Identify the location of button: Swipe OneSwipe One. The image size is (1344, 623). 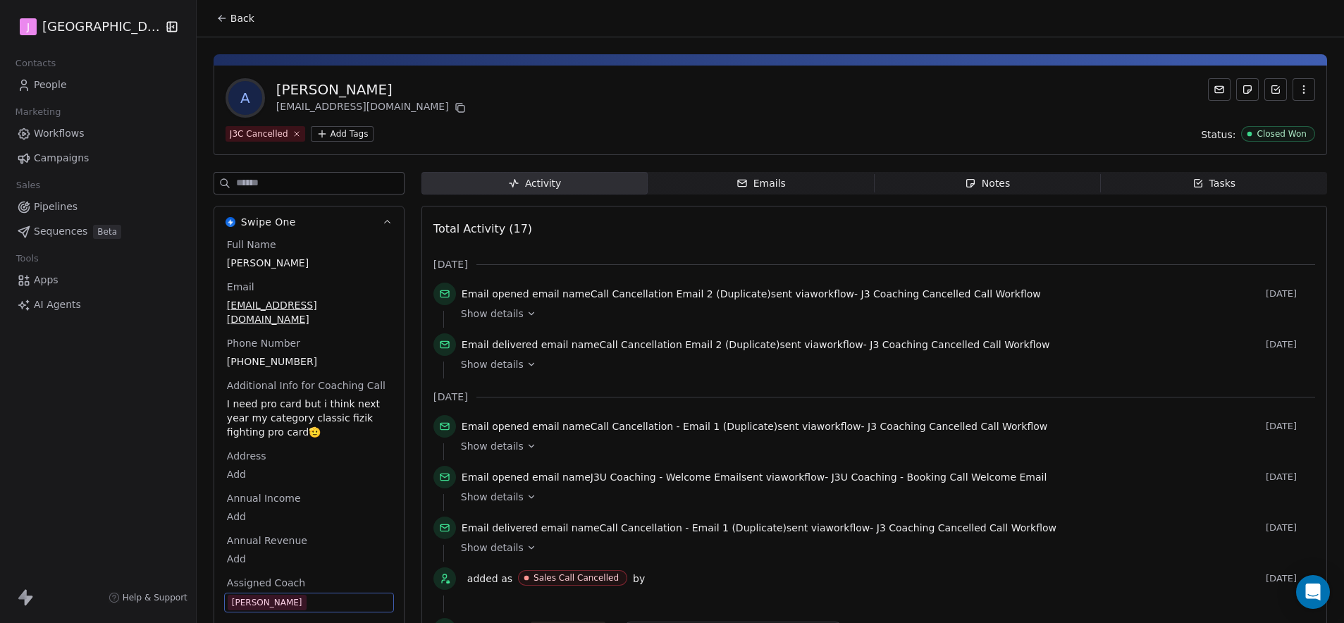
(309, 222).